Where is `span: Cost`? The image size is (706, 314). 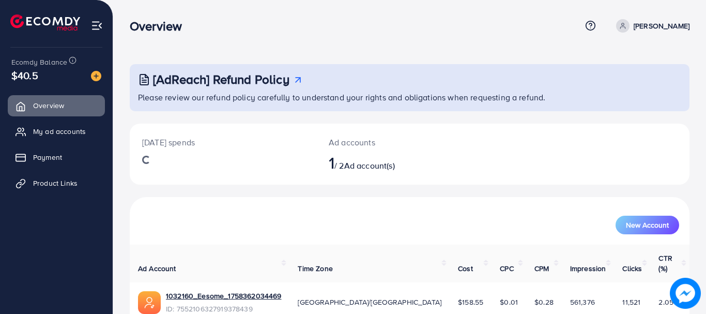 span: Cost is located at coordinates (465, 268).